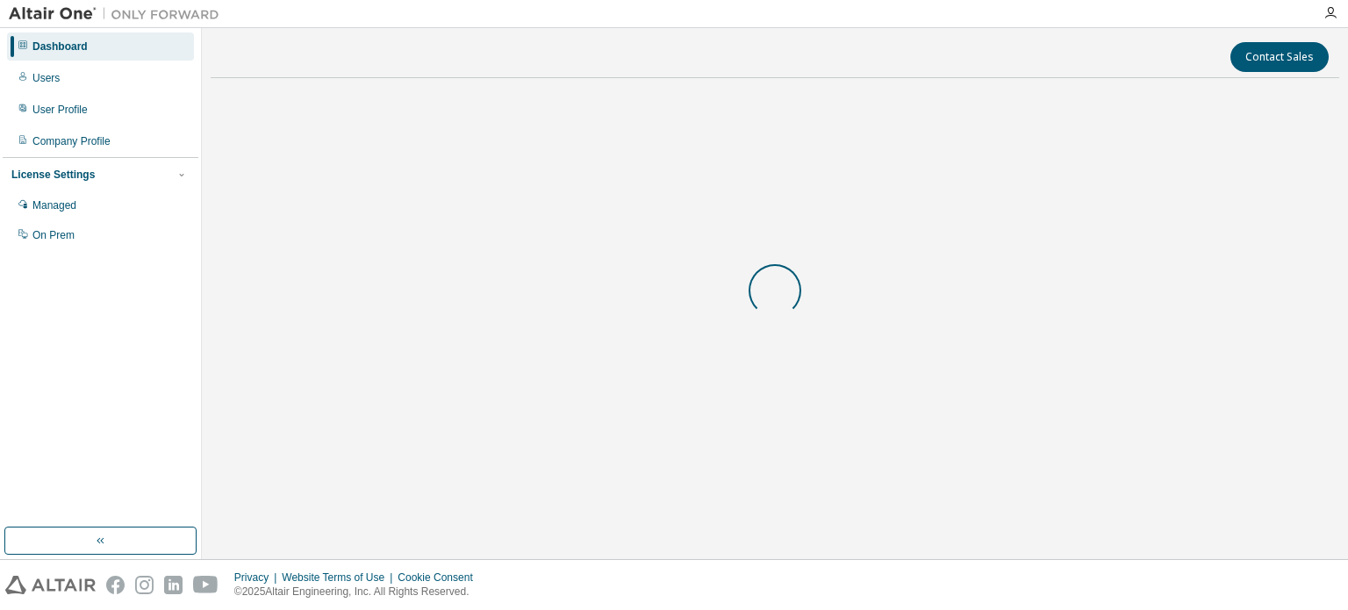 The width and height of the screenshot is (1348, 610). What do you see at coordinates (173, 584) in the screenshot?
I see `img: linkedin.svg` at bounding box center [173, 584].